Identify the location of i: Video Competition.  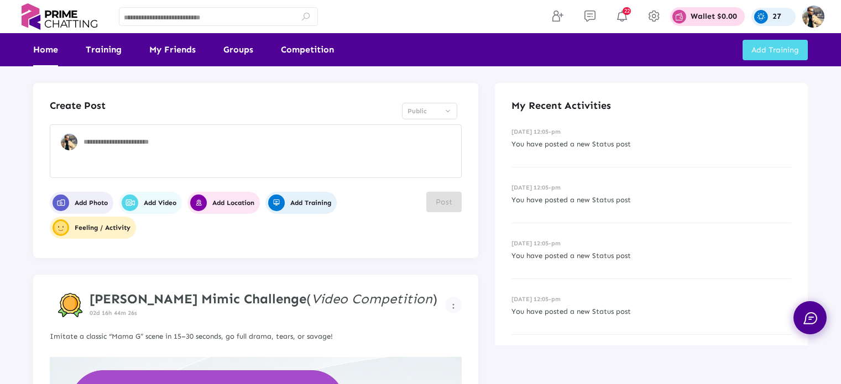
(372, 299).